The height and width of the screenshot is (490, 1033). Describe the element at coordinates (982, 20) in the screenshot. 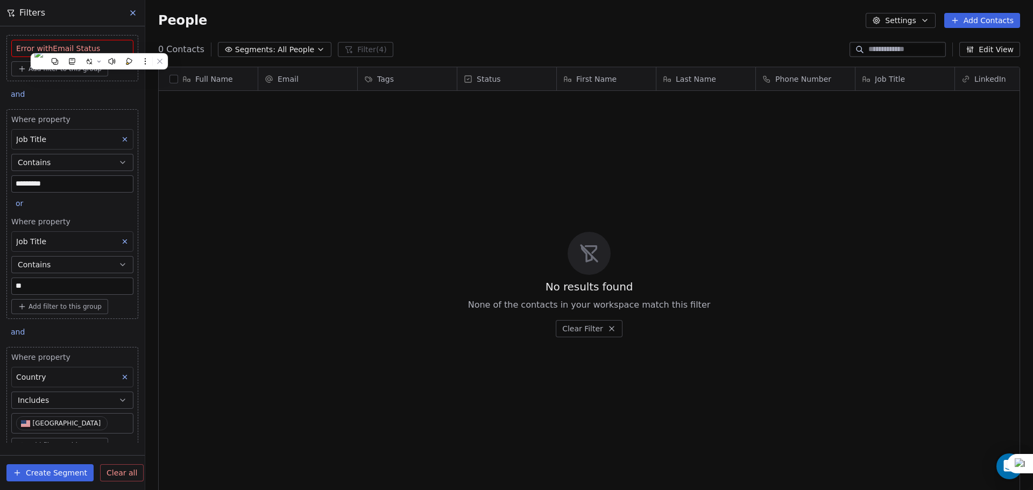

I see `button: Add Contacts` at that location.